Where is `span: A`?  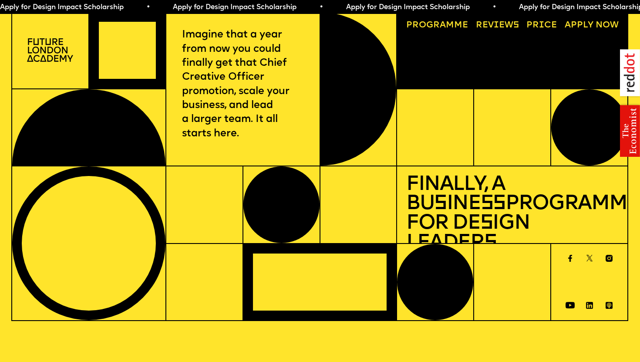 span: A is located at coordinates (568, 25).